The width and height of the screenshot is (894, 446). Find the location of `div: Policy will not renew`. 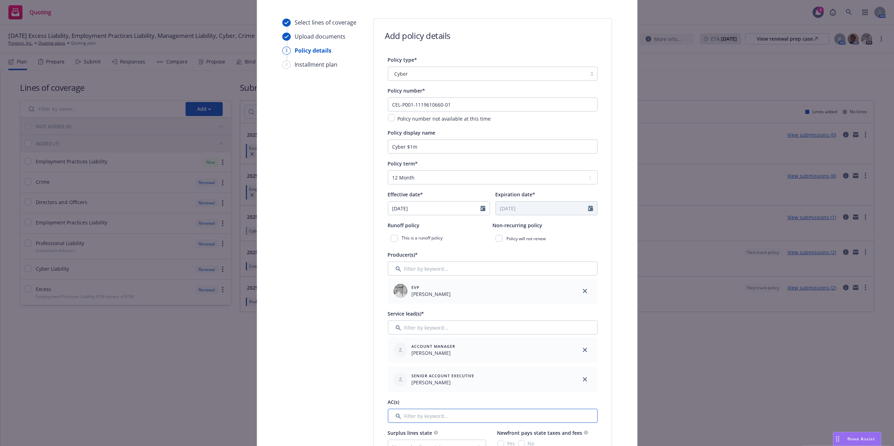

div: Policy will not renew is located at coordinates (545, 238).